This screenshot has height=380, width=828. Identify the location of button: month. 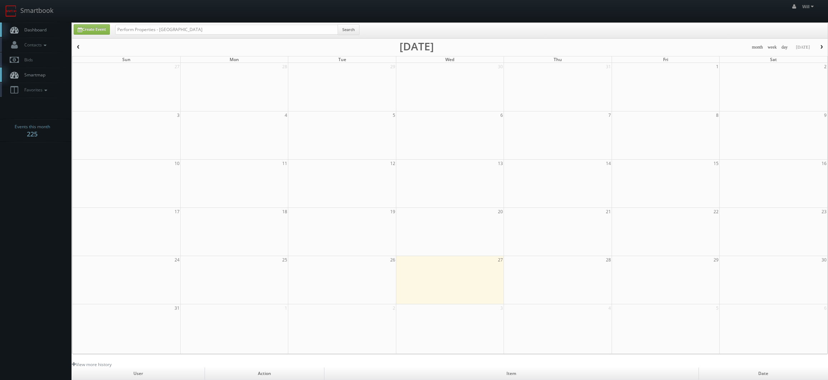
(757, 47).